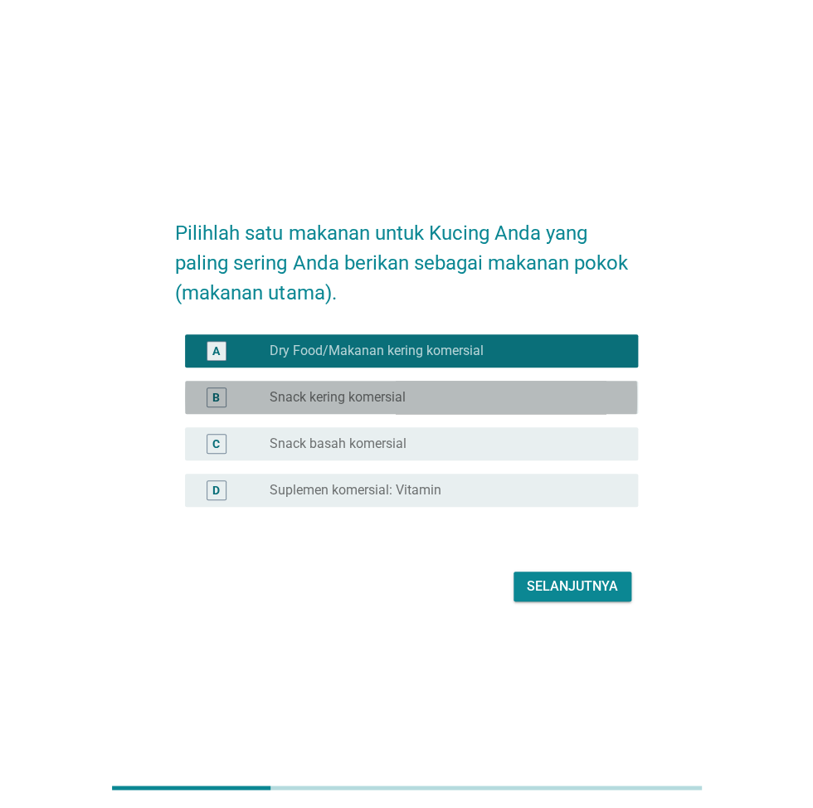  I want to click on div: D, so click(216, 490).